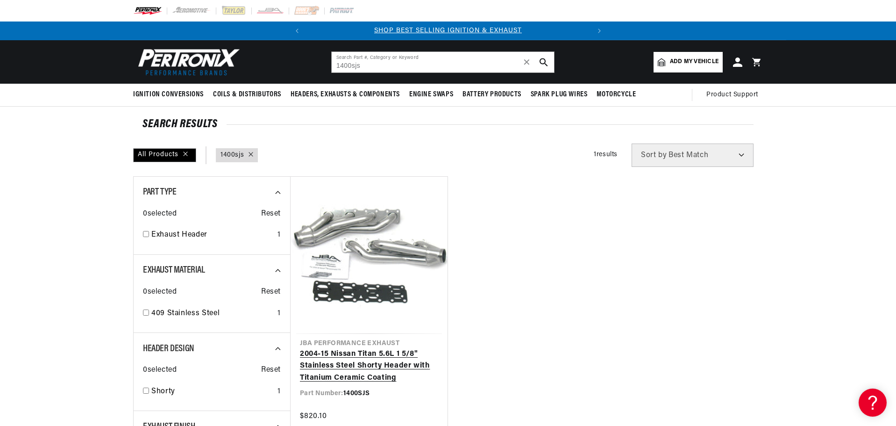 This screenshot has width=896, height=426. I want to click on span: Motorcycle, so click(616, 94).